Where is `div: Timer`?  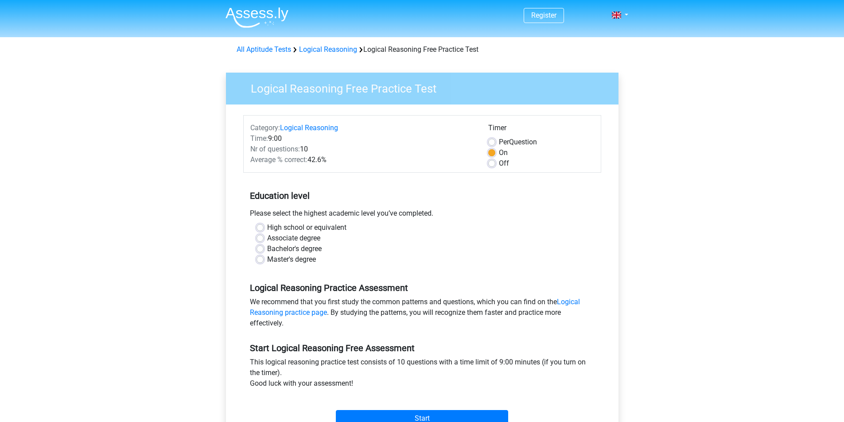 div: Timer is located at coordinates (541, 130).